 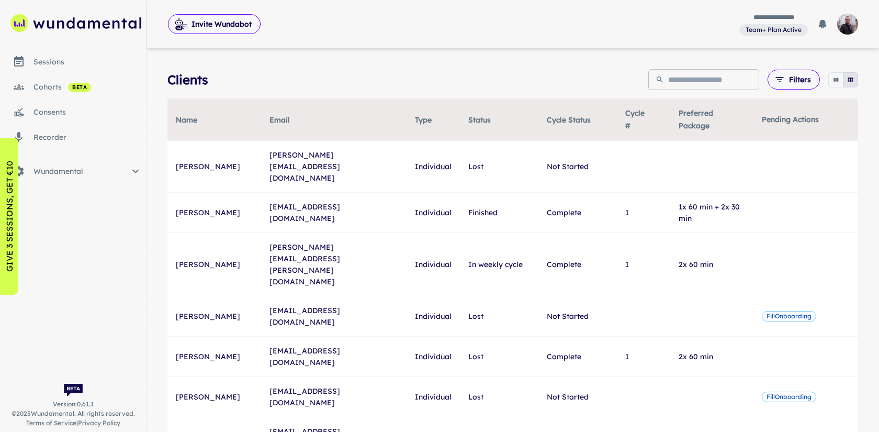 I want to click on div: cohorts, so click(x=87, y=87).